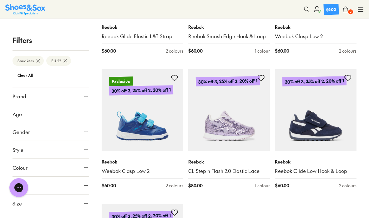 Image resolution: width=369 pixels, height=218 pixels. Describe the element at coordinates (229, 171) in the screenshot. I see `a: CL Step n Flash 2.0 Elastic Lace` at that location.